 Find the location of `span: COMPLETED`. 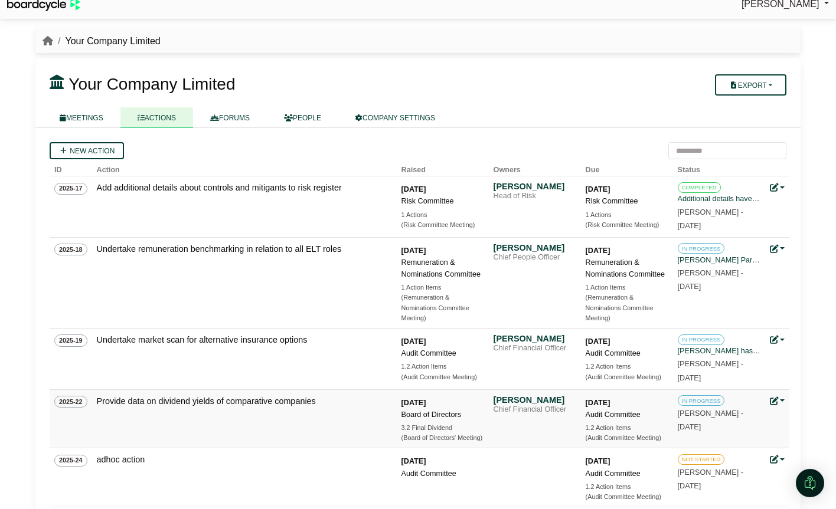

span: COMPLETED is located at coordinates (699, 188).